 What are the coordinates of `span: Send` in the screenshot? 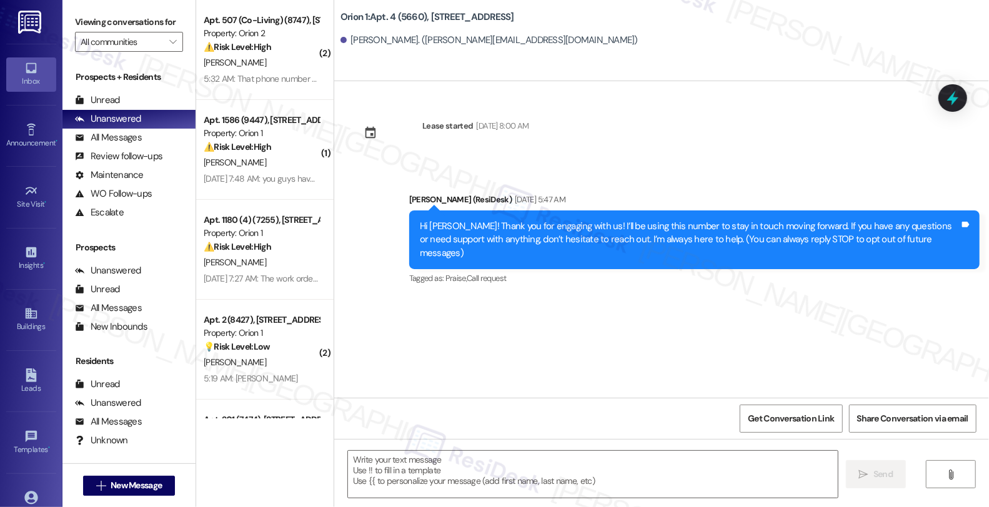 It's located at (883, 474).